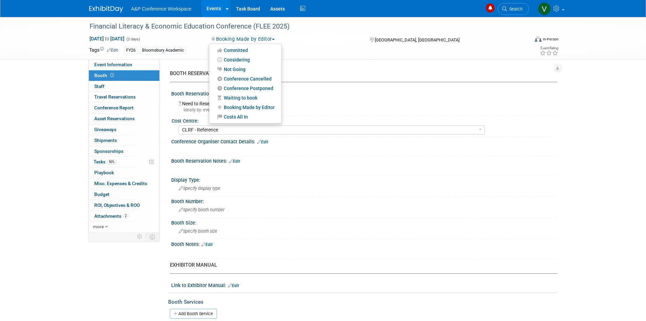 Image resolution: width=646 pixels, height=321 pixels. What do you see at coordinates (364, 243) in the screenshot?
I see `div: Booth Notes:` at bounding box center [364, 243].